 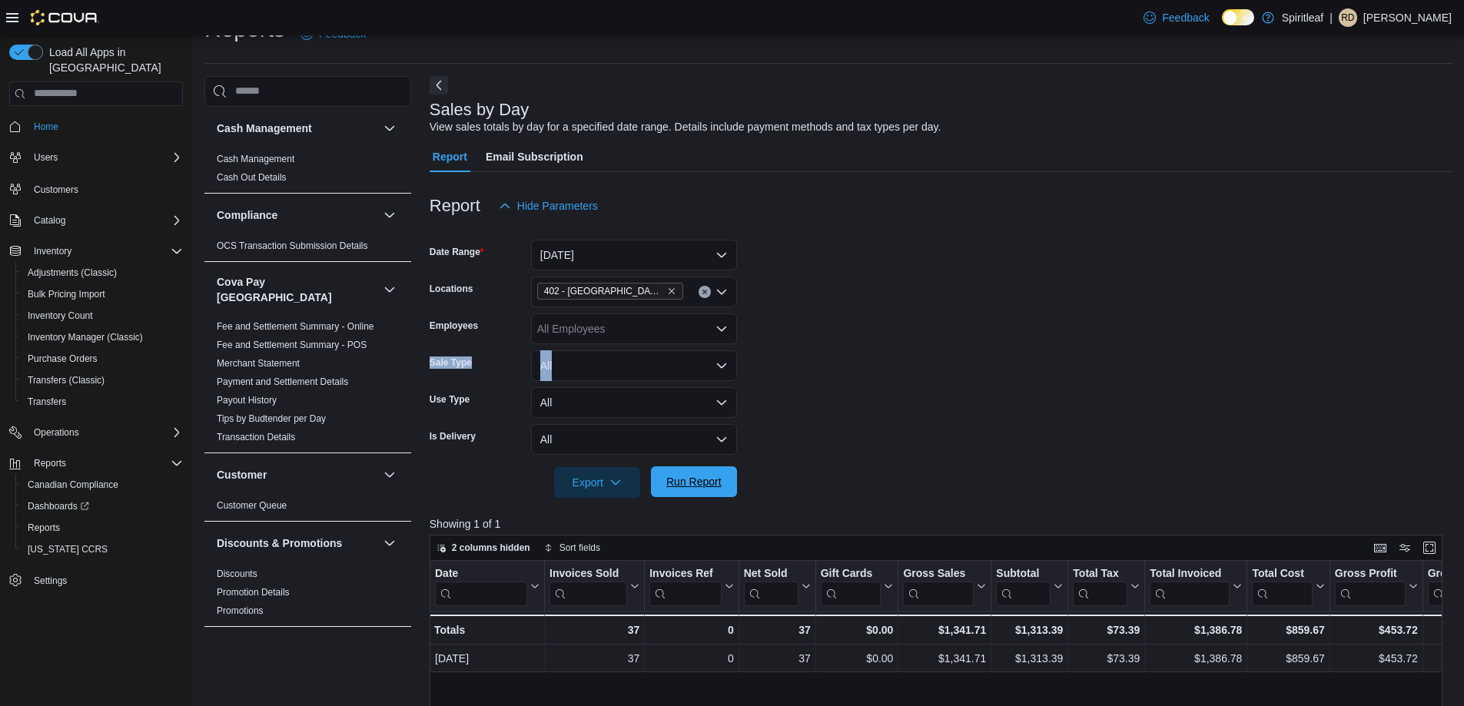 I want to click on span: Reports, so click(x=44, y=528).